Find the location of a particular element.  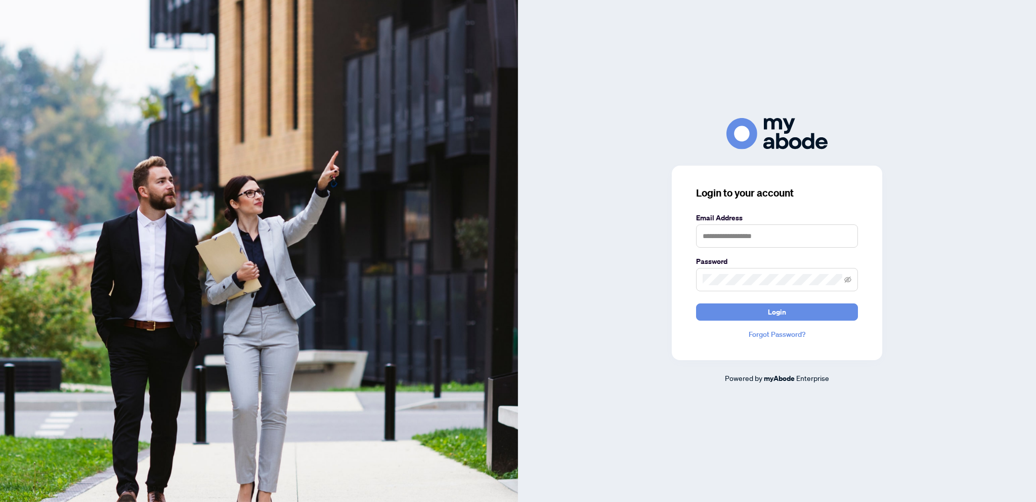

span: Login is located at coordinates (777, 312).